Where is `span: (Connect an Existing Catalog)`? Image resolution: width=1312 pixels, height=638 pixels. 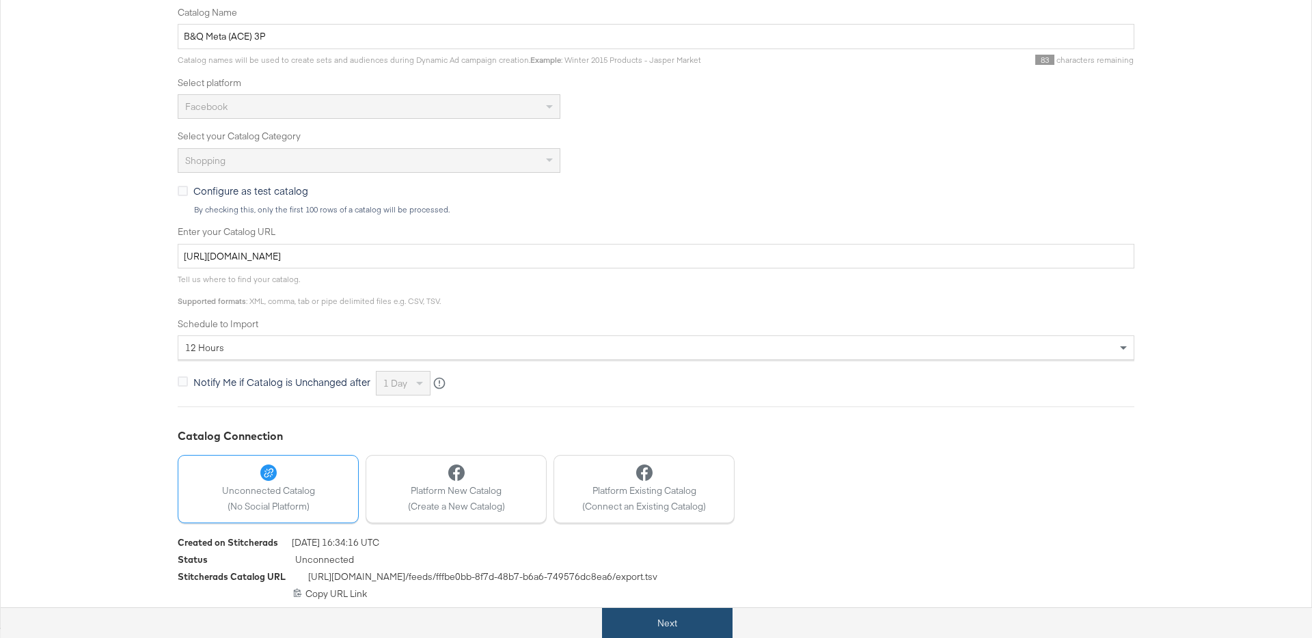 span: (Connect an Existing Catalog) is located at coordinates (644, 507).